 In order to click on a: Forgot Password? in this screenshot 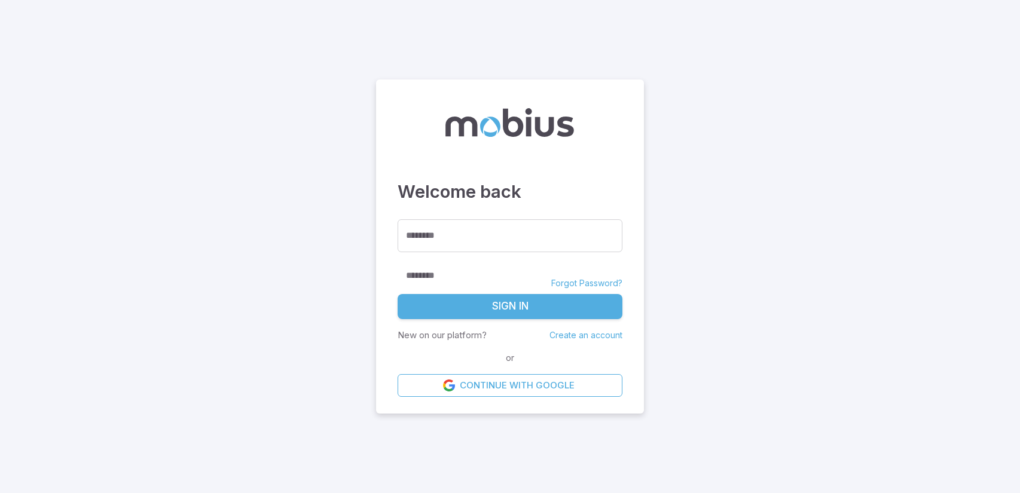, I will do `click(587, 283)`.